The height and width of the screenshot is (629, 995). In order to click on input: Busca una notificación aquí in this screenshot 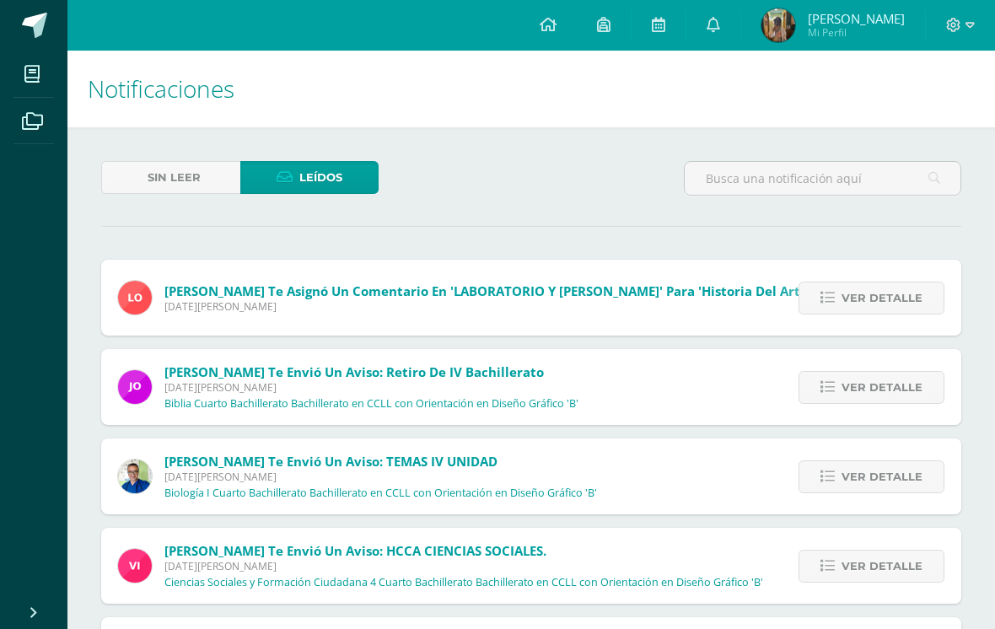, I will do `click(822, 178)`.